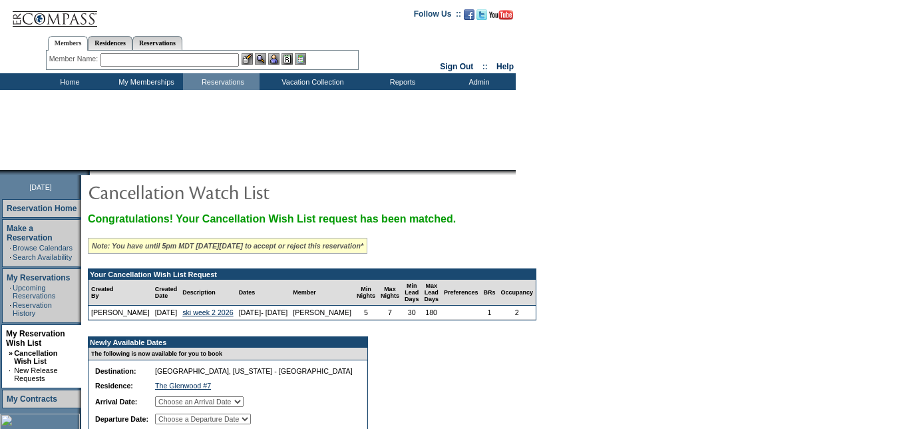  I want to click on a: Upcoming Reservations, so click(34, 292).